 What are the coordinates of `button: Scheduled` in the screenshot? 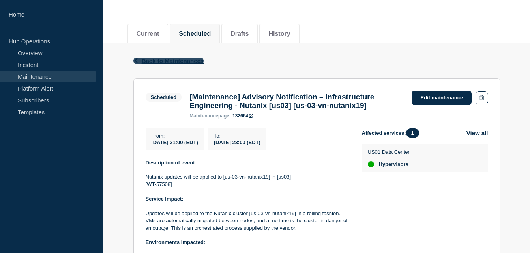 It's located at (195, 34).